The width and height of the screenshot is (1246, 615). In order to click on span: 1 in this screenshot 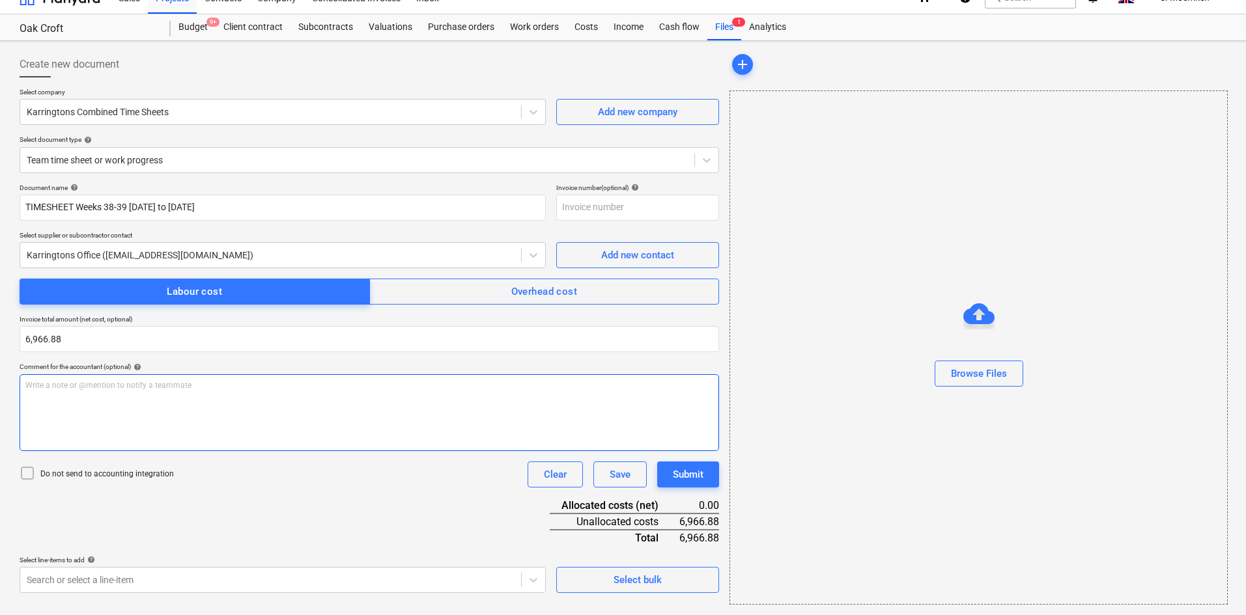, I will do `click(739, 22)`.